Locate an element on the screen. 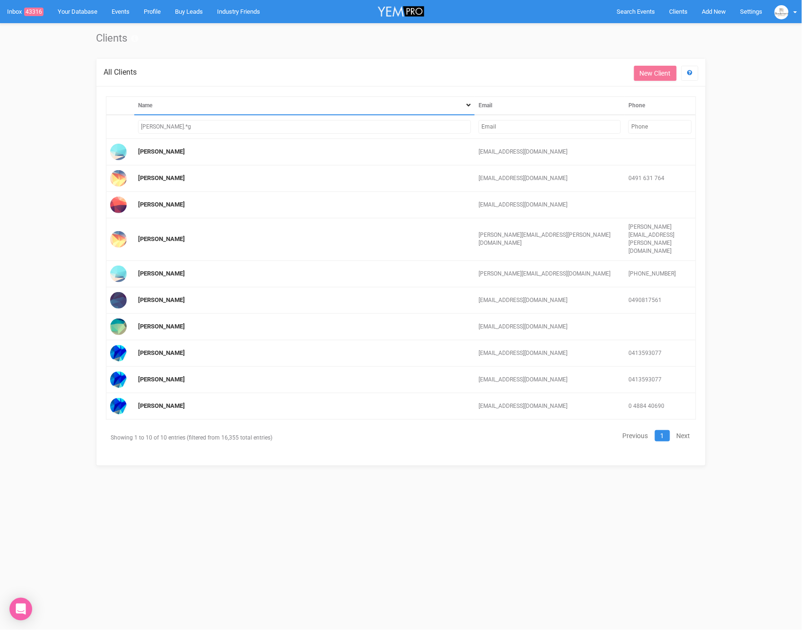 This screenshot has width=802, height=630. td: 0490817561 is located at coordinates (660, 300).